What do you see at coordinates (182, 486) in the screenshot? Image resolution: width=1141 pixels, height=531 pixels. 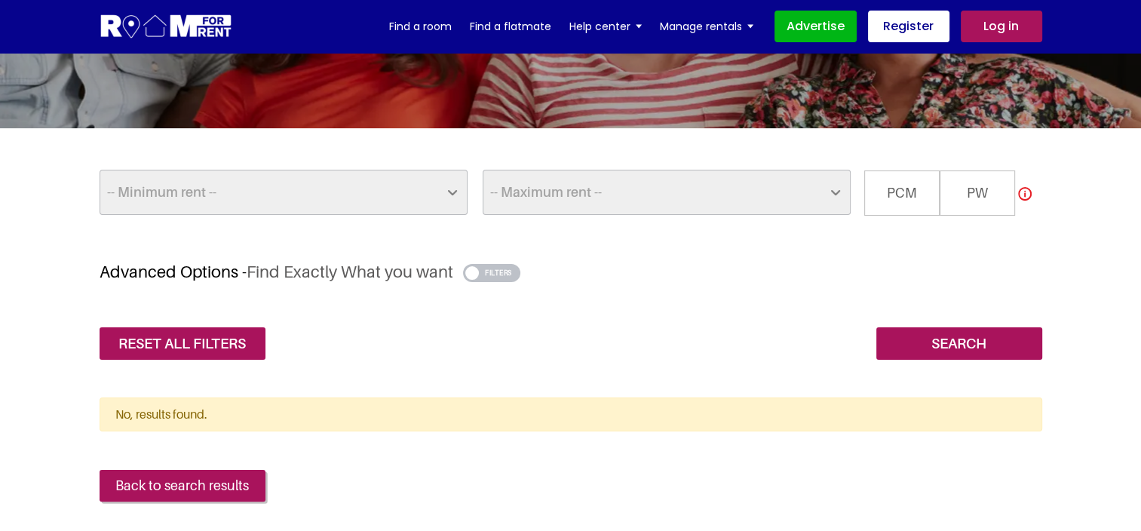 I see `a: Back to search results` at bounding box center [182, 486].